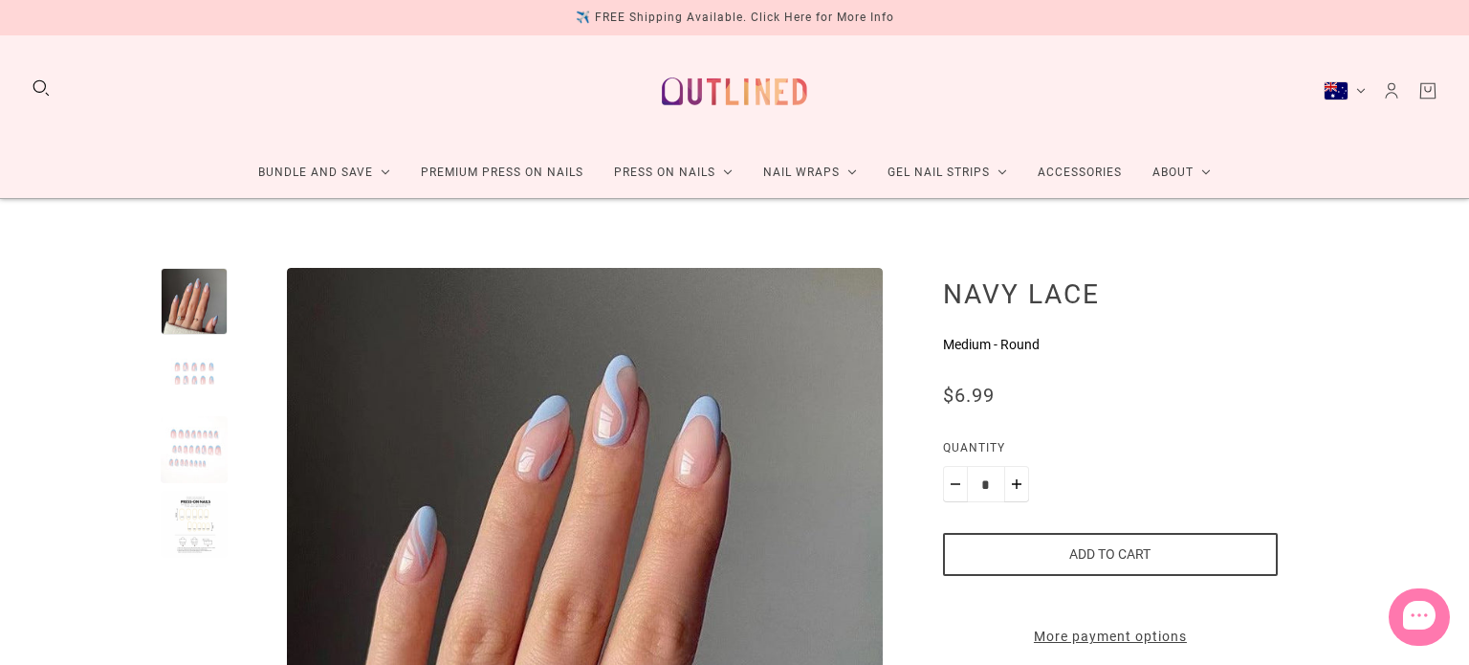  I want to click on a: More payment options, so click(1111, 636).